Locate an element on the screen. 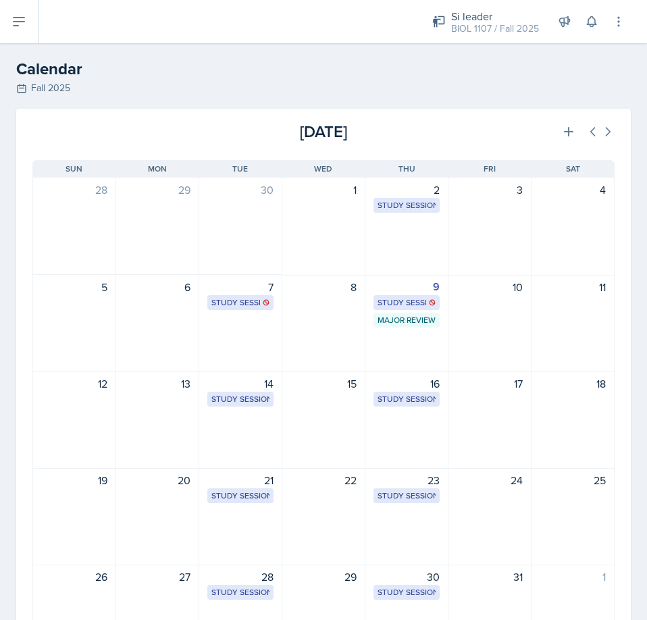 The width and height of the screenshot is (647, 620). span: Tue is located at coordinates (240, 169).